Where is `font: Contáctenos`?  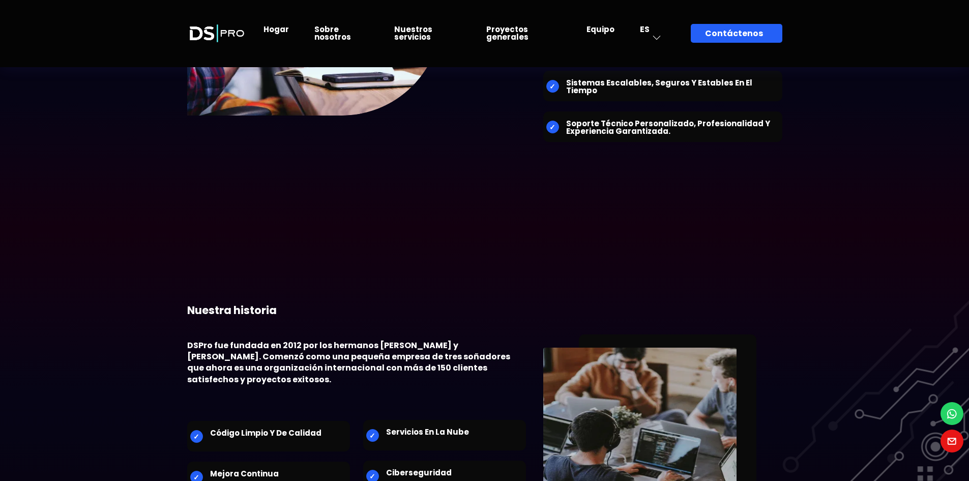 font: Contáctenos is located at coordinates (734, 33).